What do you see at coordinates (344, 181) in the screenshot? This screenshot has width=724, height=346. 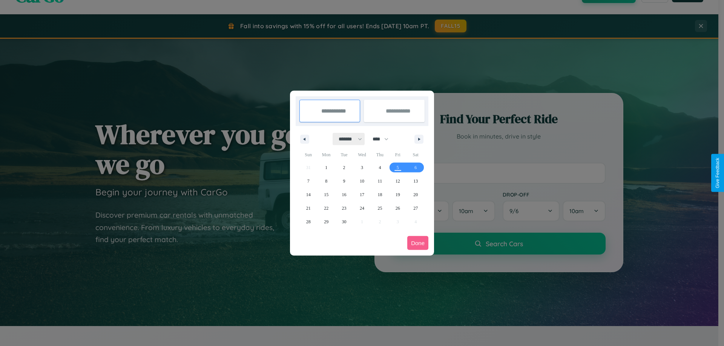 I see `button: 9` at bounding box center [344, 181].